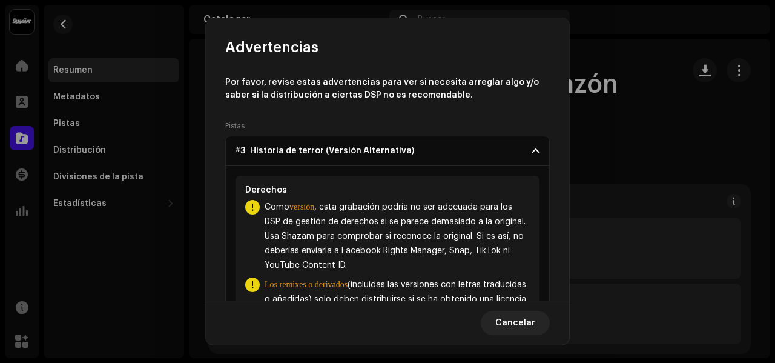 The width and height of the screenshot is (775, 363). Describe the element at coordinates (277, 207) in the screenshot. I see `font: Como` at that location.